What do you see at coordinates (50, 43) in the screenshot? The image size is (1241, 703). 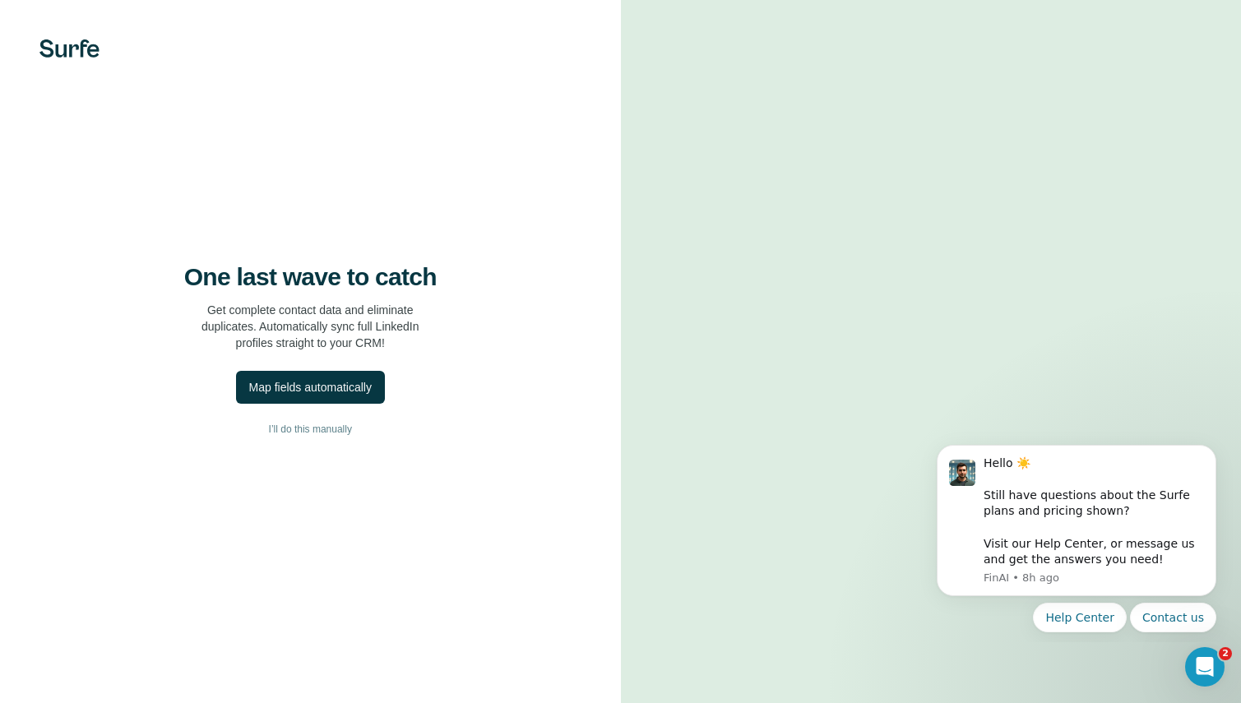 I see `img: Profile image for FinAI` at bounding box center [50, 43].